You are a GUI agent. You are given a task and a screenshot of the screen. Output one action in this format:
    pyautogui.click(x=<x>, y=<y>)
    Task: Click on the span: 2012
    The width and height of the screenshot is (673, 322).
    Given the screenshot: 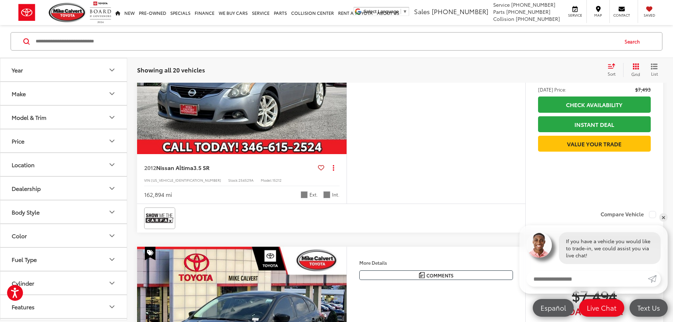 What is the action you would take?
    pyautogui.click(x=150, y=167)
    